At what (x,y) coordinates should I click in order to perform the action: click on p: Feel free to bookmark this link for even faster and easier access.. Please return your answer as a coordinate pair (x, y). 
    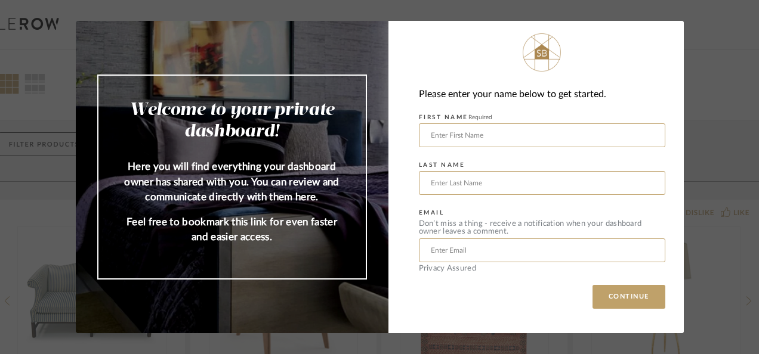
    Looking at the image, I should click on (232, 230).